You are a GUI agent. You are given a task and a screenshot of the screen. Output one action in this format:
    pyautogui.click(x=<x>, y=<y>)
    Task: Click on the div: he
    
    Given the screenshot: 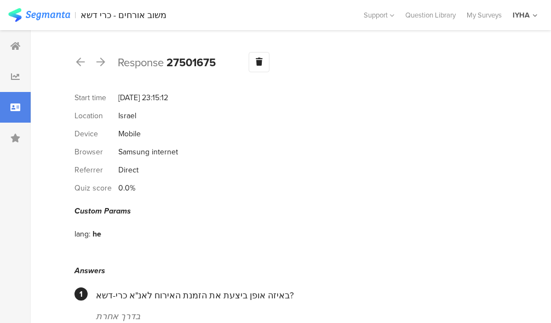 What is the action you would take?
    pyautogui.click(x=97, y=234)
    